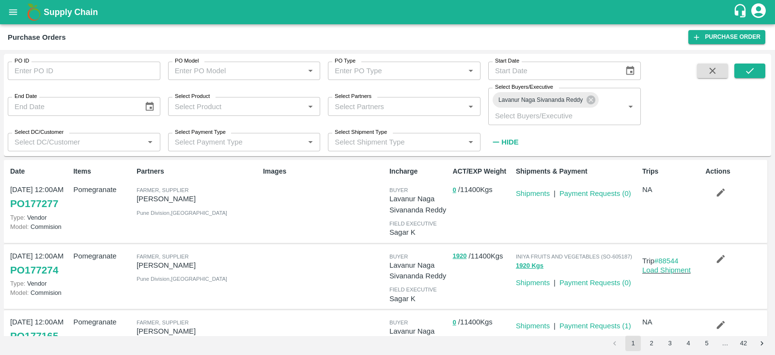 The height and width of the screenshot is (355, 775). I want to click on b: Supply Chain, so click(71, 12).